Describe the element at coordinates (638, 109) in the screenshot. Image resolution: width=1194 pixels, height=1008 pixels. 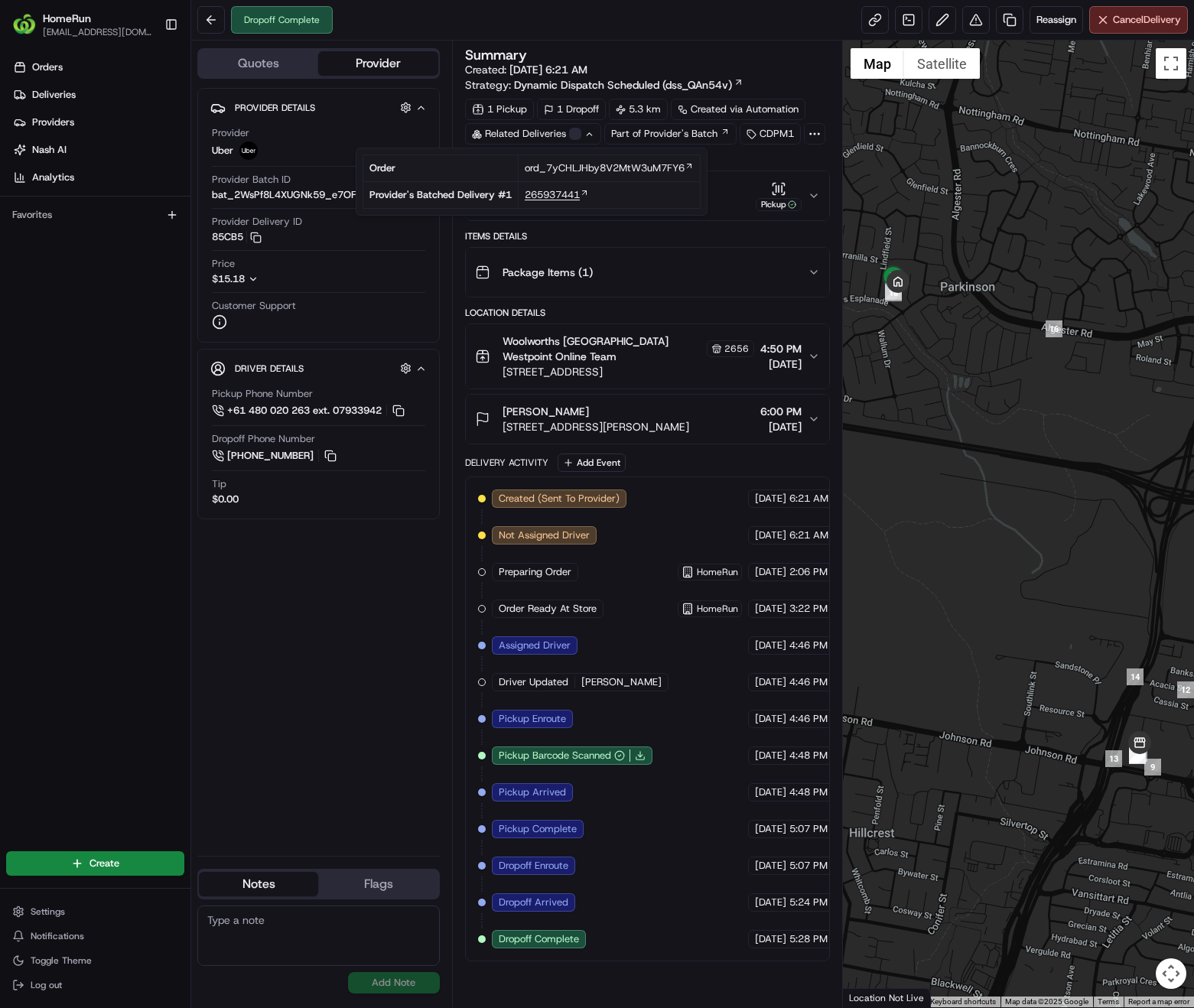
I see `div: 5.3 km` at that location.